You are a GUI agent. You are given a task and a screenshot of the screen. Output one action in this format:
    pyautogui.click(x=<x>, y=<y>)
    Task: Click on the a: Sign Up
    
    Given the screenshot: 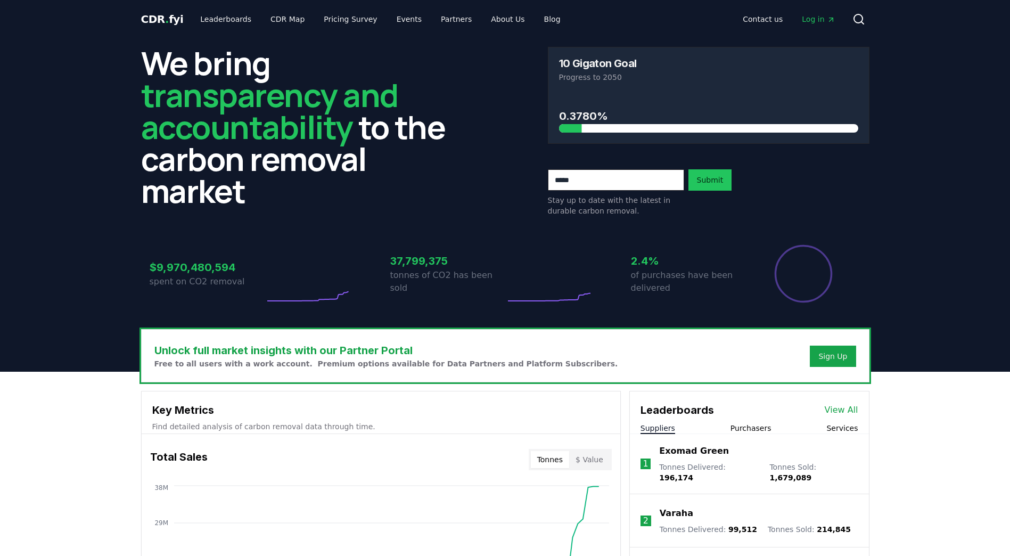 What is the action you would take?
    pyautogui.click(x=832, y=356)
    